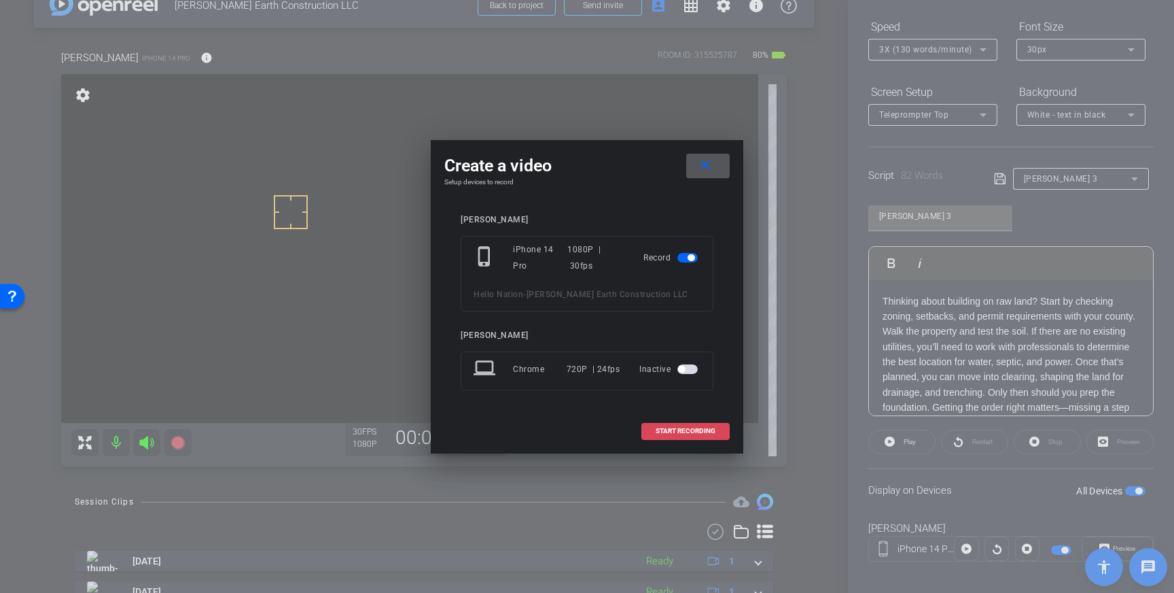 The height and width of the screenshot is (593, 1174). Describe the element at coordinates (587, 182) in the screenshot. I see `h4: Setup devices to record` at that location.